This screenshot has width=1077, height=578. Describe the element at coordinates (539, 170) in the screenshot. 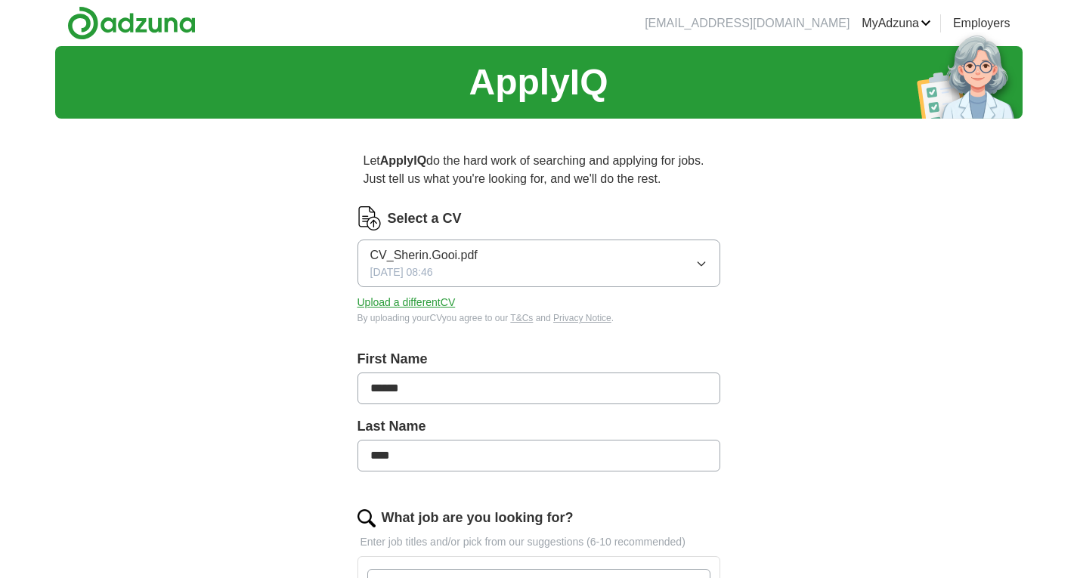

I see `p: Let do the hard work of searching and applying for jobs. Just tell us what you're looking for, an...` at that location.